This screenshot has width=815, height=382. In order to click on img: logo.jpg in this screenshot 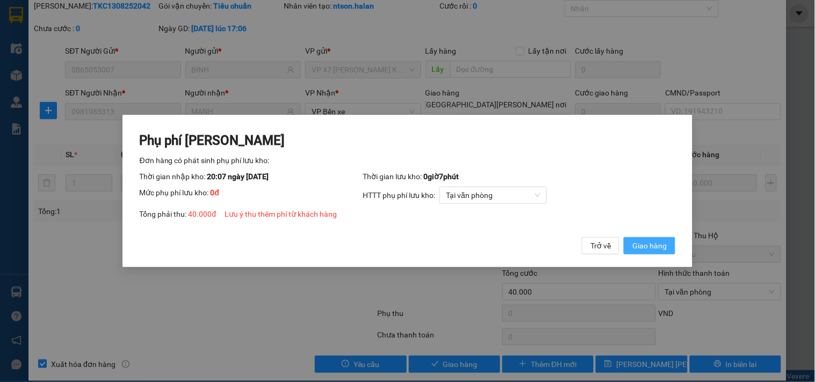, I will do `click(54, 40)`.